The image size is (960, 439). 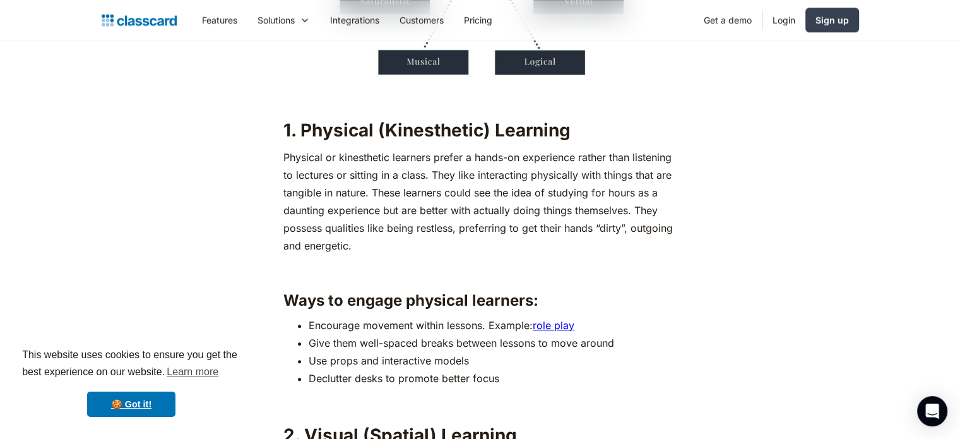 I want to click on a: Login, so click(x=784, y=20).